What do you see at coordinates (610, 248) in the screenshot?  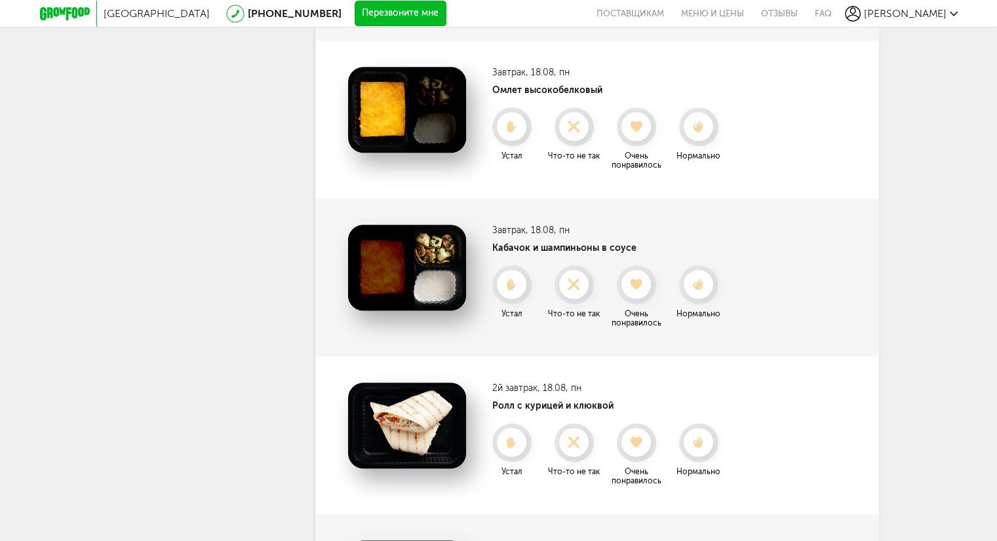 I see `h4: Кабачок и шампиньоны в соусе` at bounding box center [610, 248].